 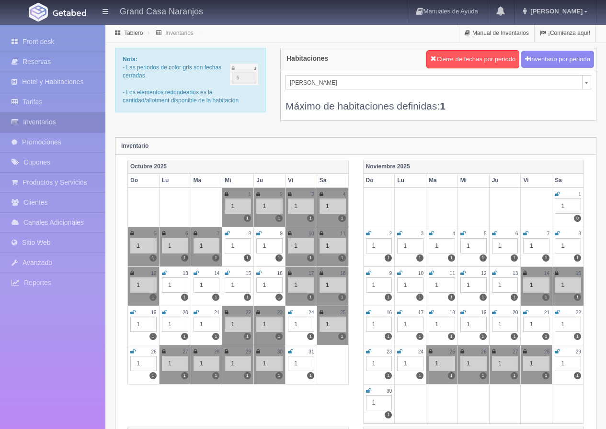 I want to click on small: 25, so click(x=342, y=313).